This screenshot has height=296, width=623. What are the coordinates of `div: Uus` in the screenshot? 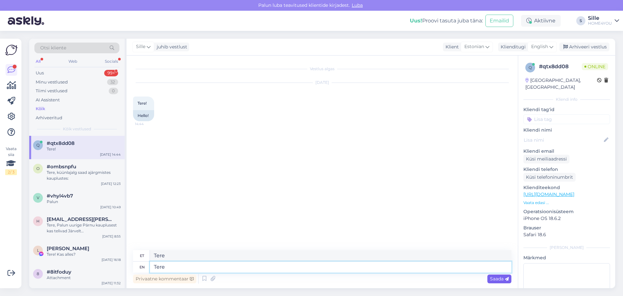 It's located at (40, 73).